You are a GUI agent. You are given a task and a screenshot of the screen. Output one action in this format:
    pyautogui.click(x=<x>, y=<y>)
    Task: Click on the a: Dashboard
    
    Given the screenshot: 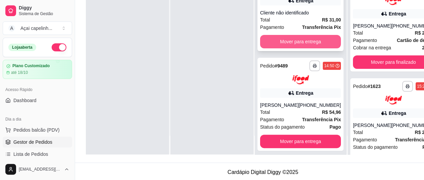 What is the action you would take?
    pyautogui.click(x=37, y=100)
    